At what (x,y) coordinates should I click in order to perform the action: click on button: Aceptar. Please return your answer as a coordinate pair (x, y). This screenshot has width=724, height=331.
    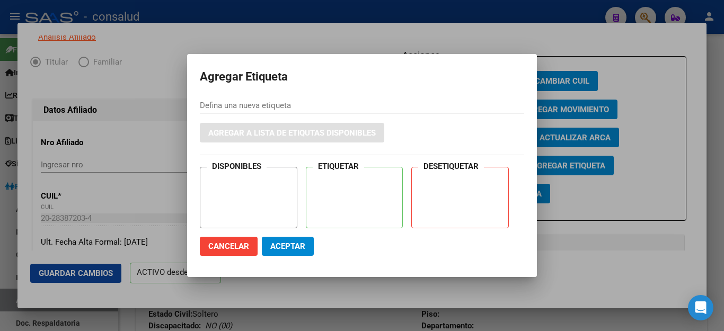
    Looking at the image, I should click on (288, 246).